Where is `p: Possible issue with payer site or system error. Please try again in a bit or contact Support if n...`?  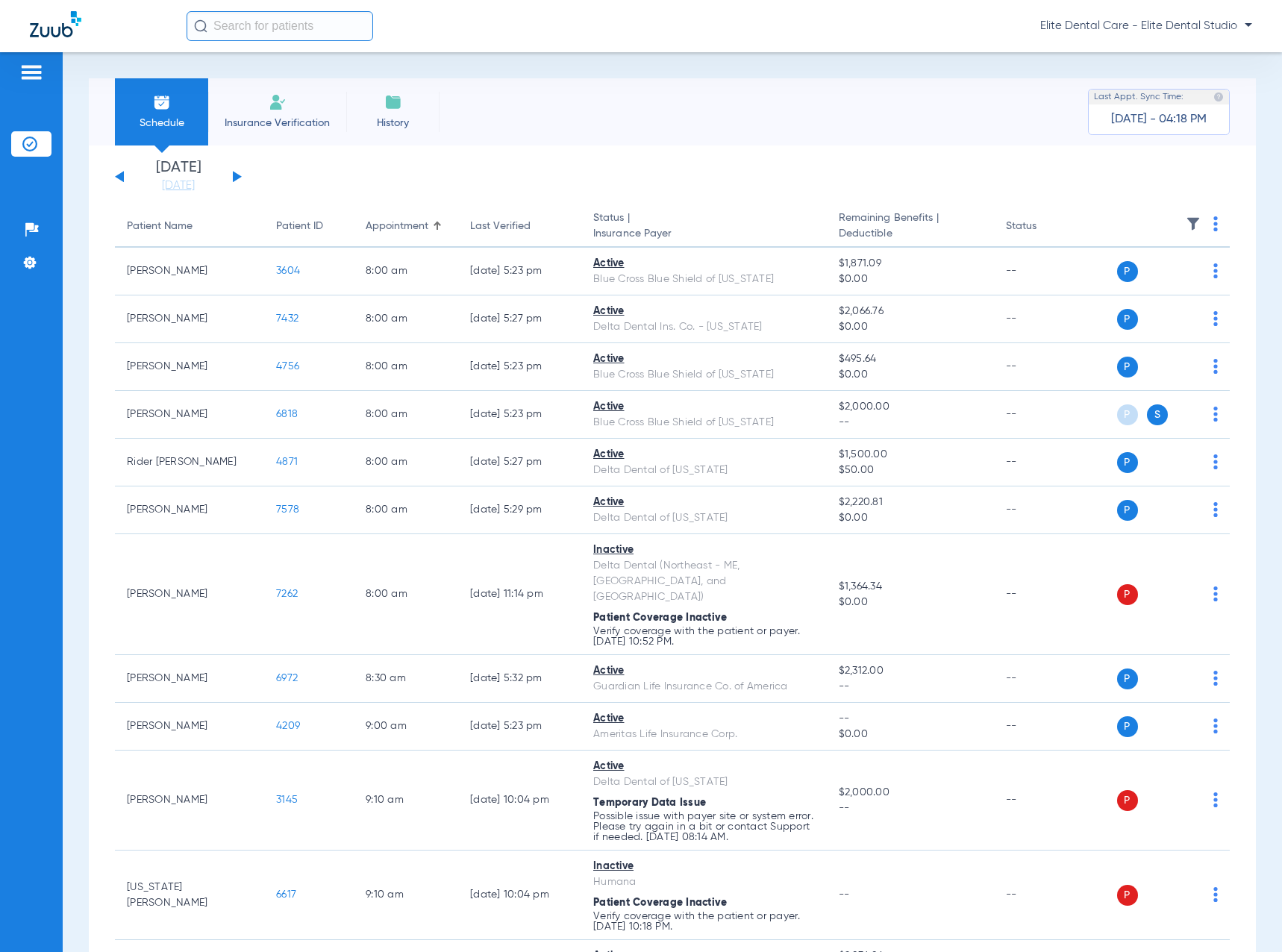
p: Possible issue with payer site or system error. Please try again in a bit or contact Support if n... is located at coordinates (704, 827).